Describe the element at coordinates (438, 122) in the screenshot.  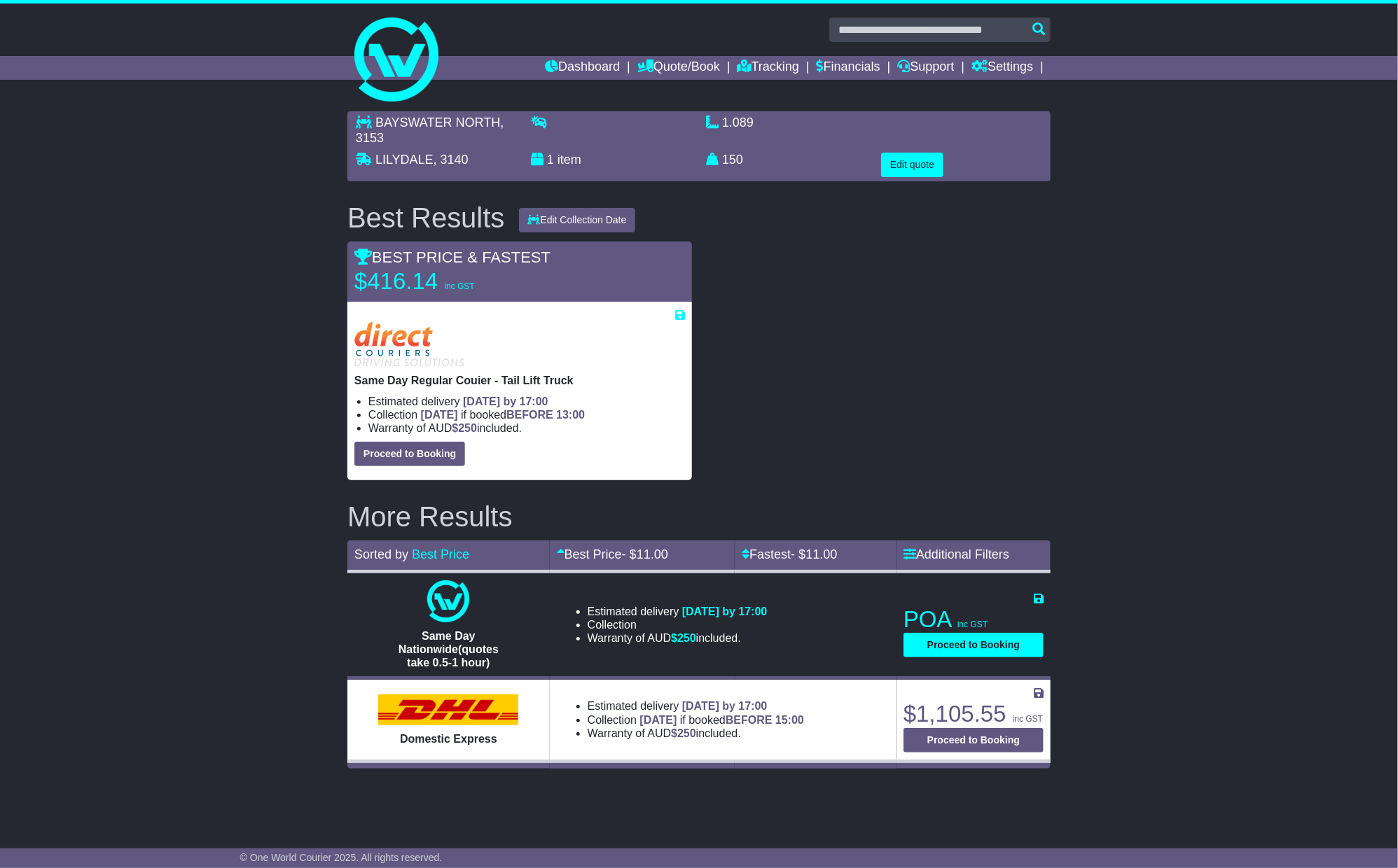
I see `span: BAYSWATER NORTH` at that location.